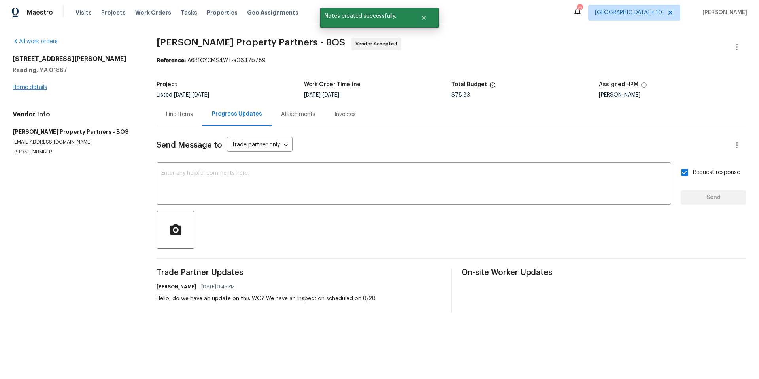 The height and width of the screenshot is (379, 759). I want to click on h4: Vendor Info, so click(75, 114).